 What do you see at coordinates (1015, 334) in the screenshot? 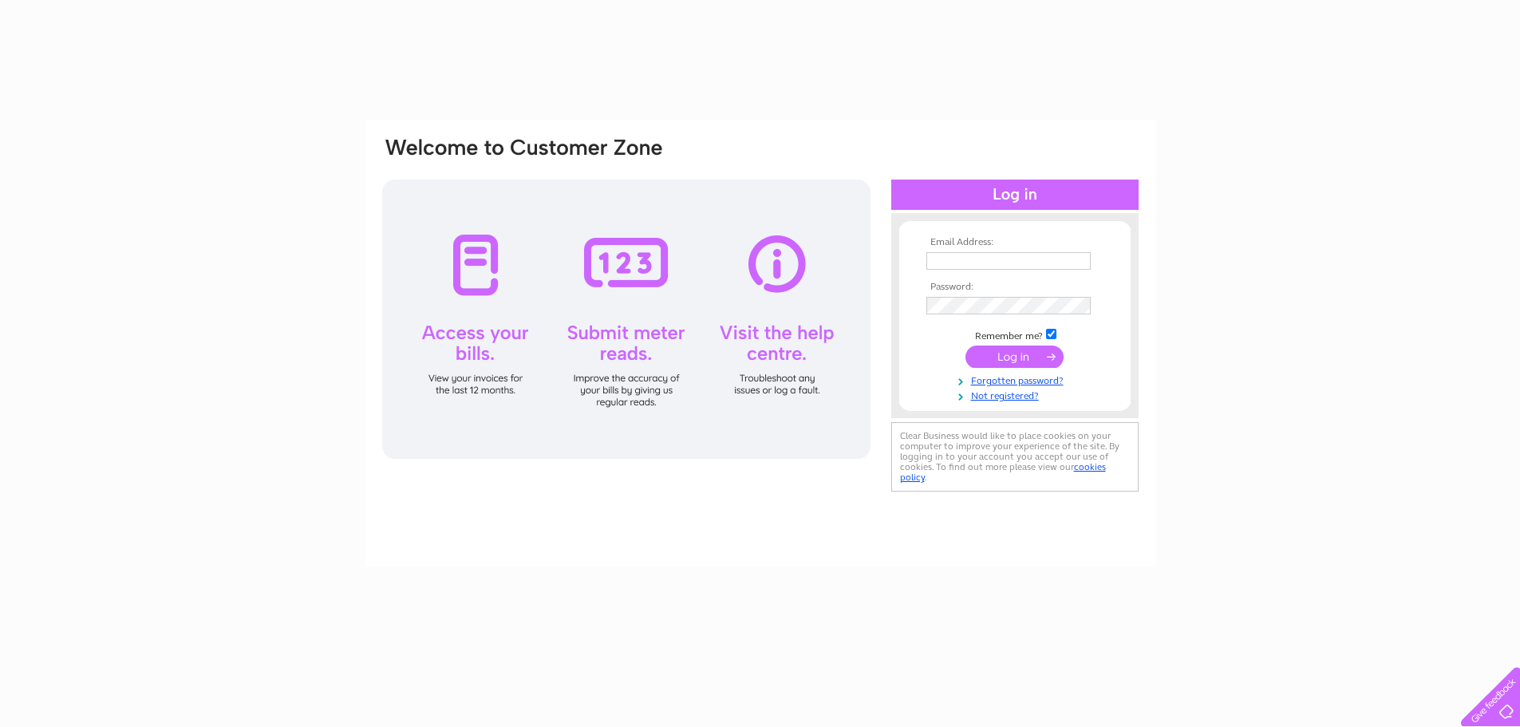
I see `td: Remember me?` at bounding box center [1015, 334].